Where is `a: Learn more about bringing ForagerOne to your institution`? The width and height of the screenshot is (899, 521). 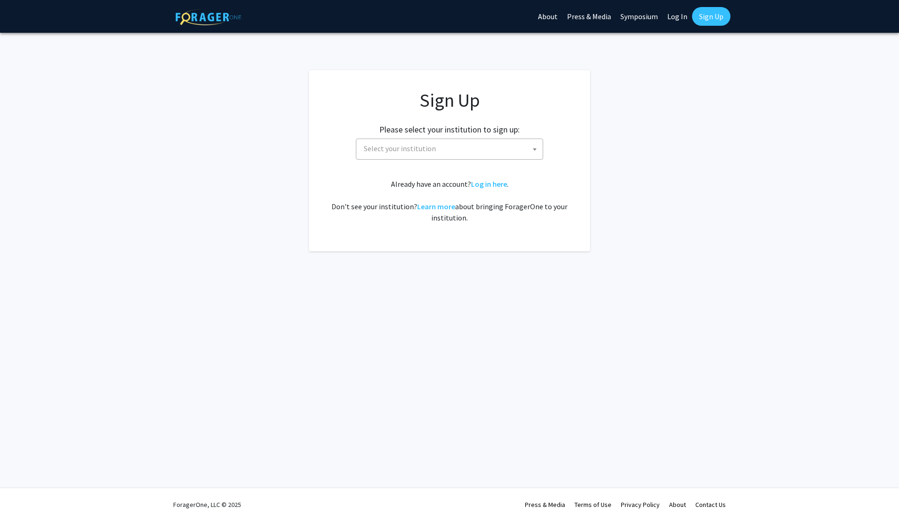 a: Learn more about bringing ForagerOne to your institution is located at coordinates (436, 207).